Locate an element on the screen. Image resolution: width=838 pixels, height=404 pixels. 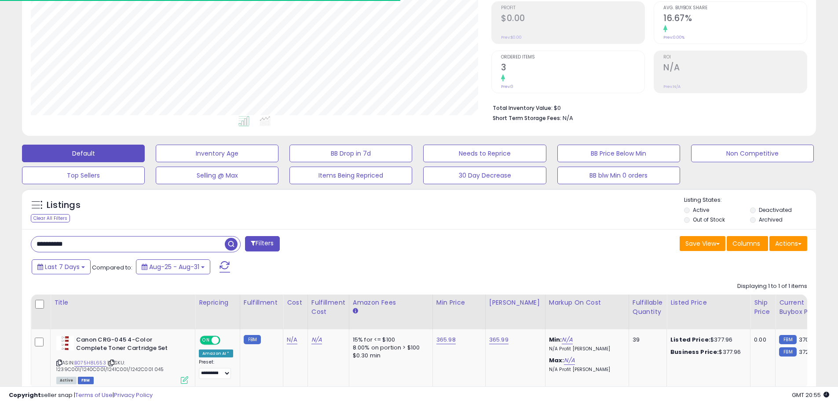
button: Save View is located at coordinates (703, 244).